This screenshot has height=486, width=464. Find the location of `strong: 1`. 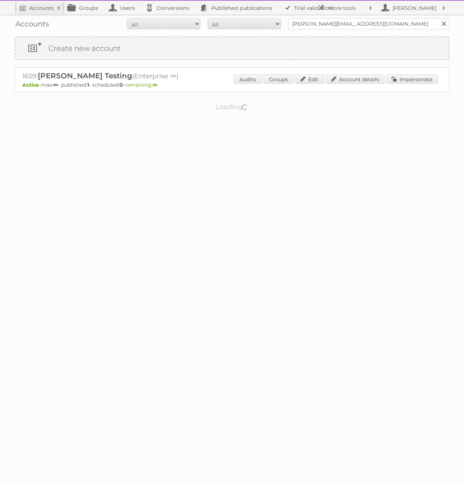

strong: 1 is located at coordinates (88, 85).